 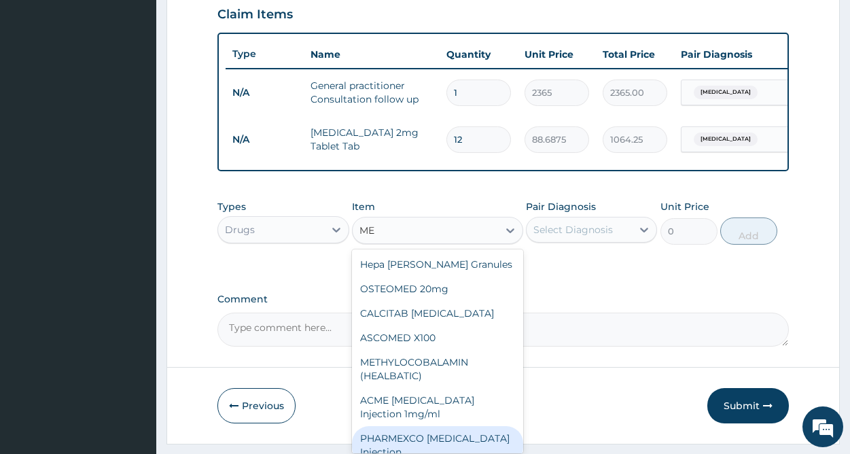 I want to click on button: Submit, so click(x=748, y=406).